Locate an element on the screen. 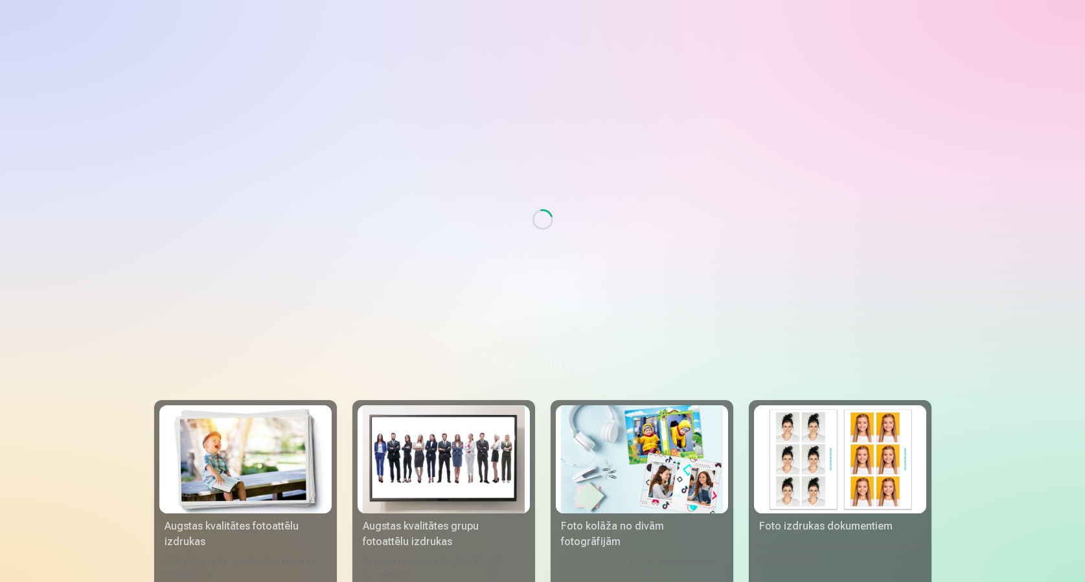 This screenshot has height=582, width=1085. div: Foto izdrukas dokumentiem is located at coordinates (840, 527).